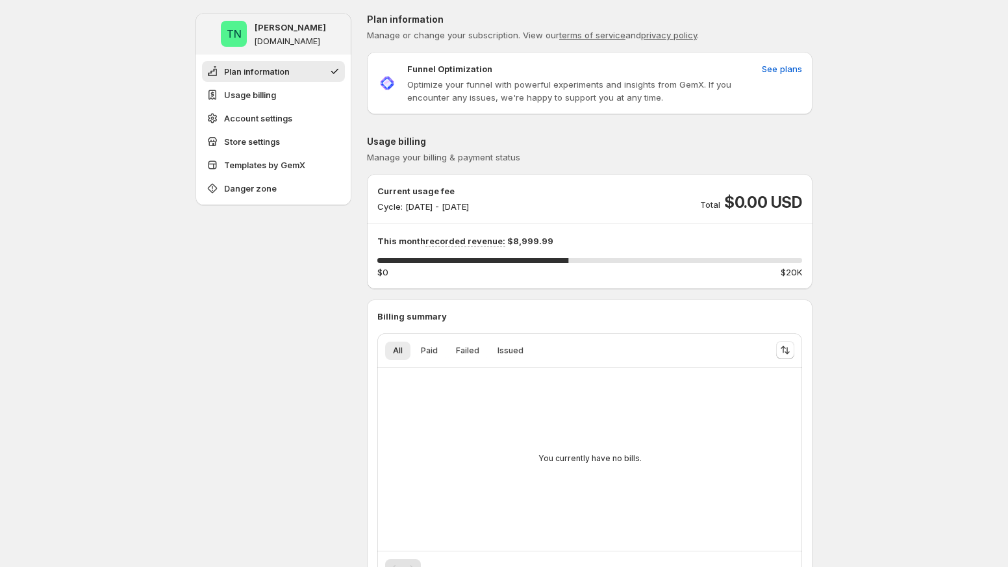 The image size is (1008, 567). Describe the element at coordinates (273, 142) in the screenshot. I see `button: Store settings` at that location.